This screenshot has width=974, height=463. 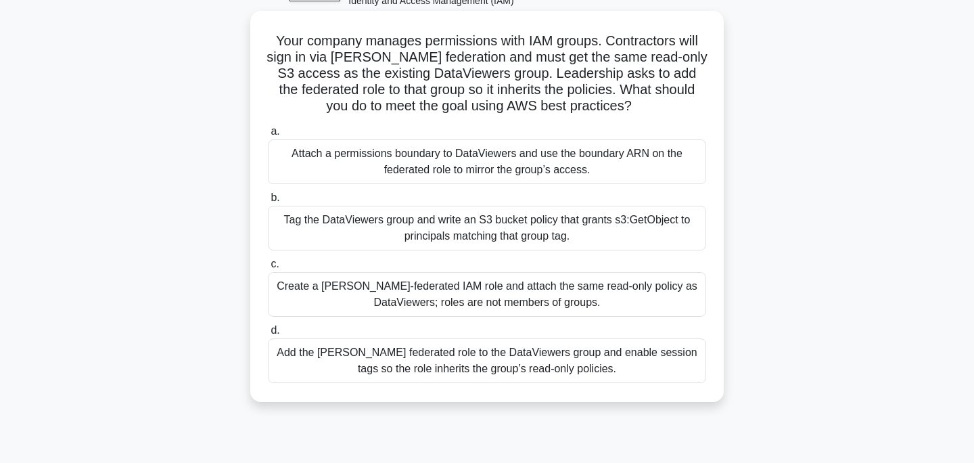 I want to click on span: a., so click(x=275, y=131).